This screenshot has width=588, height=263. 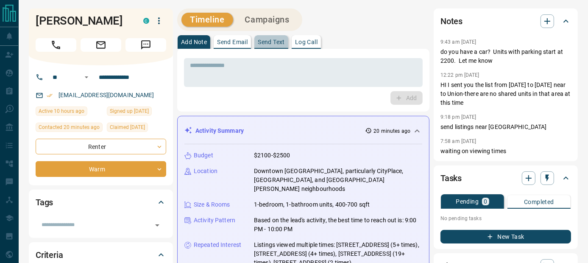 I want to click on div: Wed Aug 27 2025, so click(x=137, y=128).